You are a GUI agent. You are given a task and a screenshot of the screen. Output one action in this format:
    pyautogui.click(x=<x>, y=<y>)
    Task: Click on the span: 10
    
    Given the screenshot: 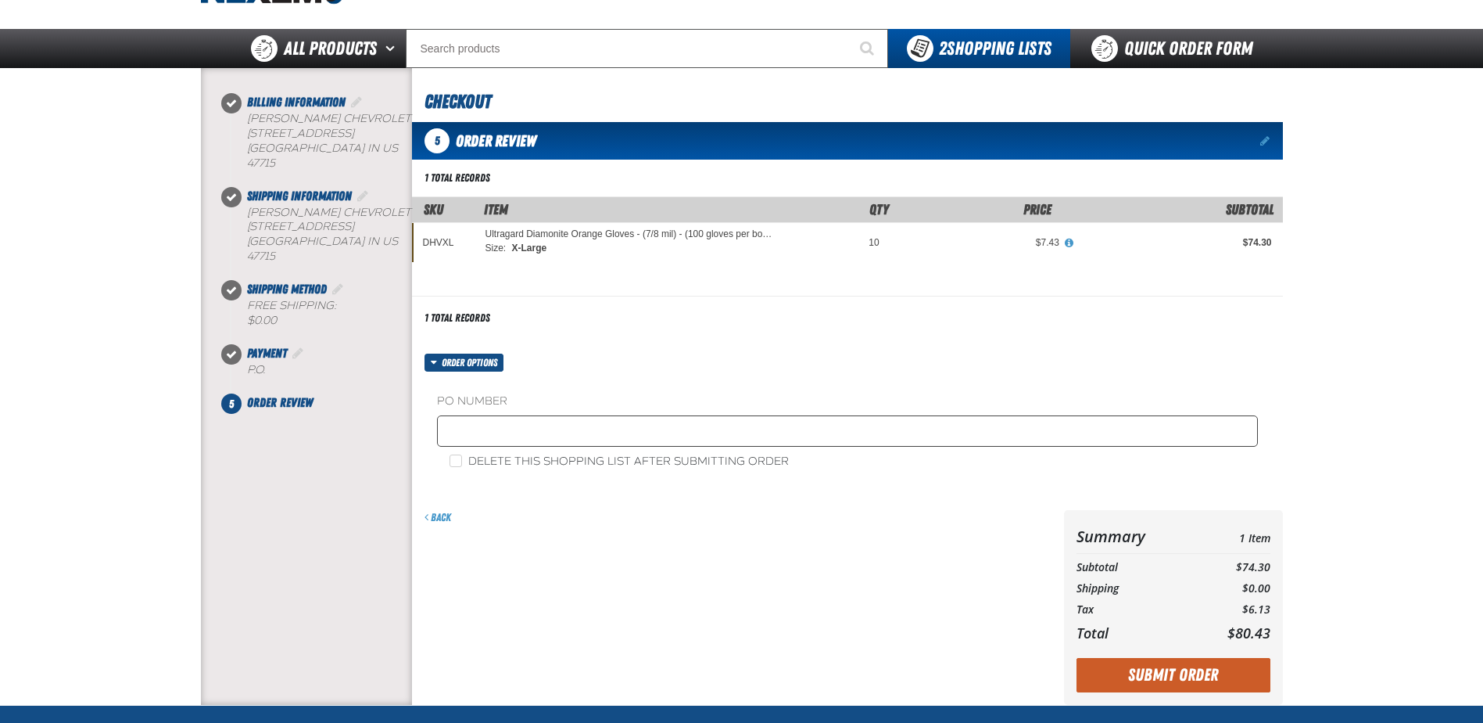 What is the action you would take?
    pyautogui.click(x=873, y=242)
    